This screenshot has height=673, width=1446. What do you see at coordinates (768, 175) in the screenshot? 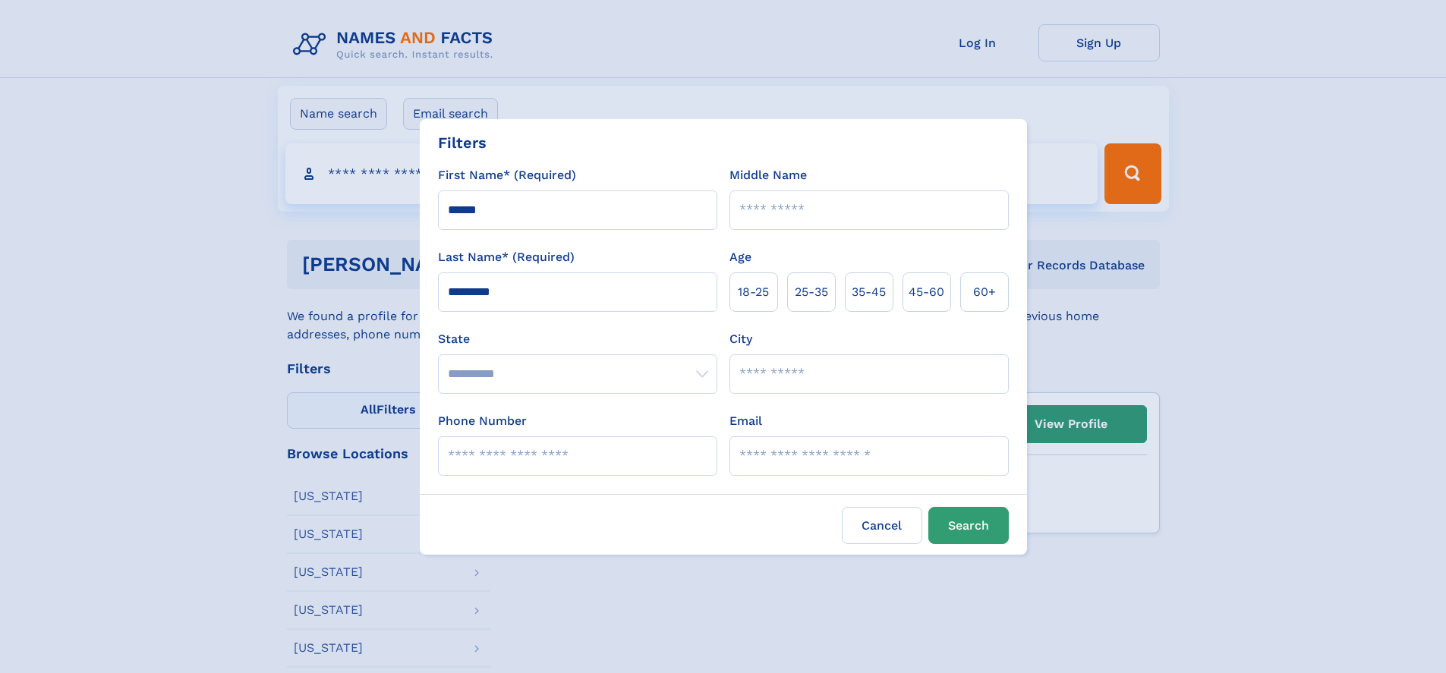
I see `label: Middle Name` at bounding box center [768, 175].